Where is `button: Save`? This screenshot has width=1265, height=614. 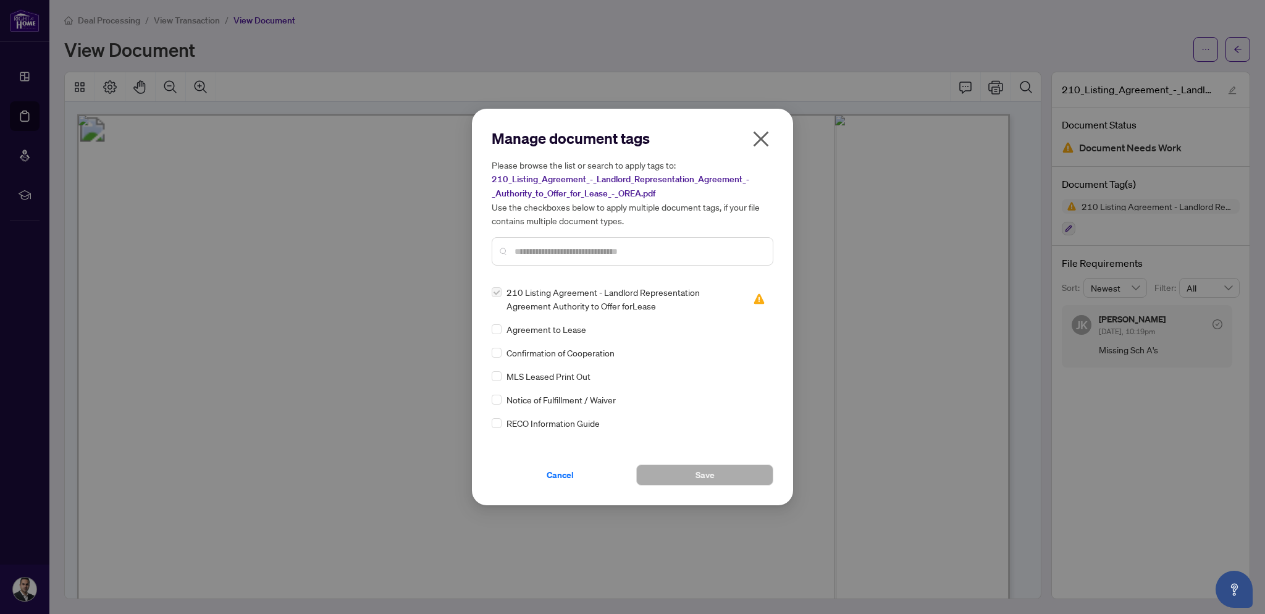
button: Save is located at coordinates (705, 475).